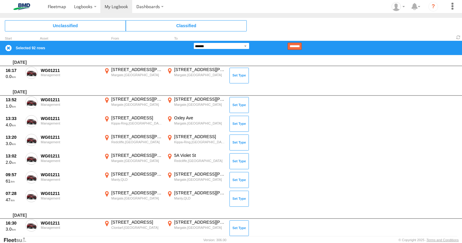 Image resolution: width=462 pixels, height=243 pixels. I want to click on div: Version: 306.00, so click(215, 240).